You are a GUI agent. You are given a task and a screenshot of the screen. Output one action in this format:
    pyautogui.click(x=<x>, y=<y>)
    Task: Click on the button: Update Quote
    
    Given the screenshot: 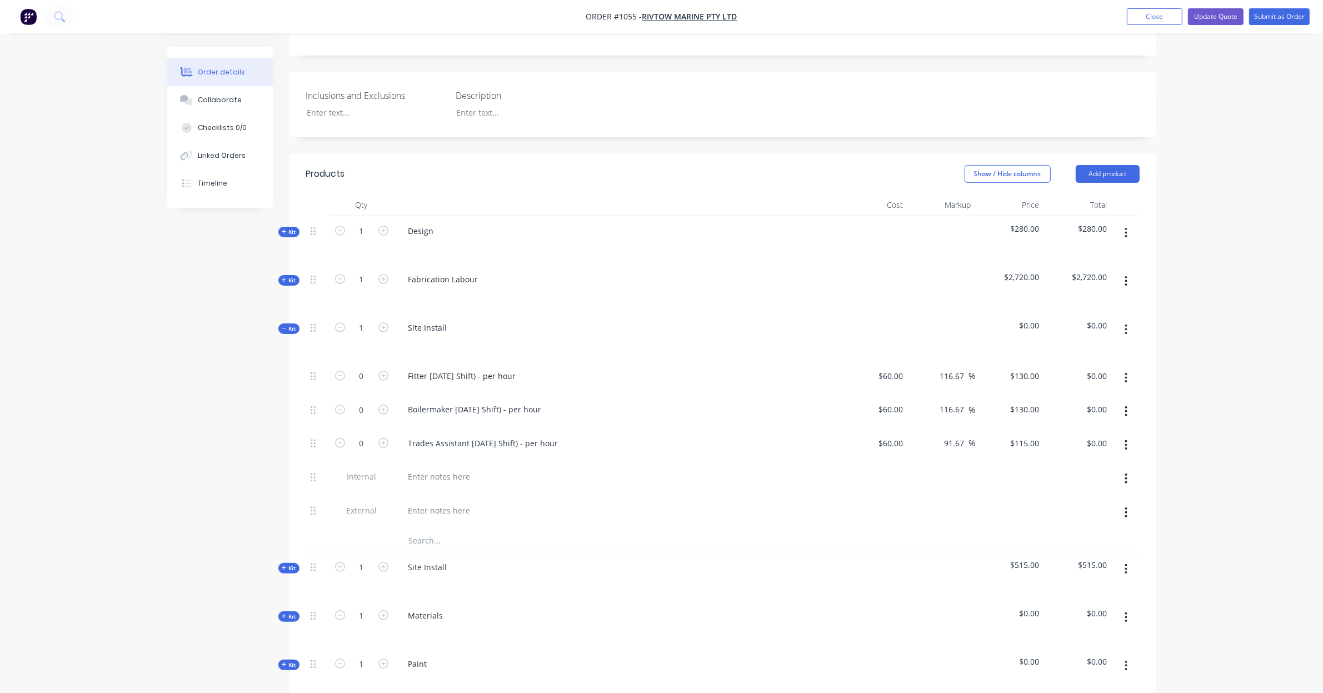 What is the action you would take?
    pyautogui.click(x=1216, y=17)
    